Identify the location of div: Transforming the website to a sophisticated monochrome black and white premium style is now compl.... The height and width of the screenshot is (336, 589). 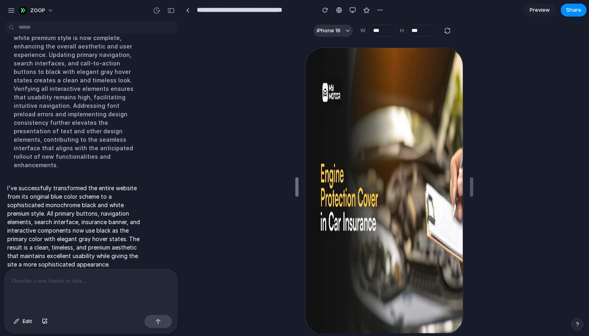
(75, 93).